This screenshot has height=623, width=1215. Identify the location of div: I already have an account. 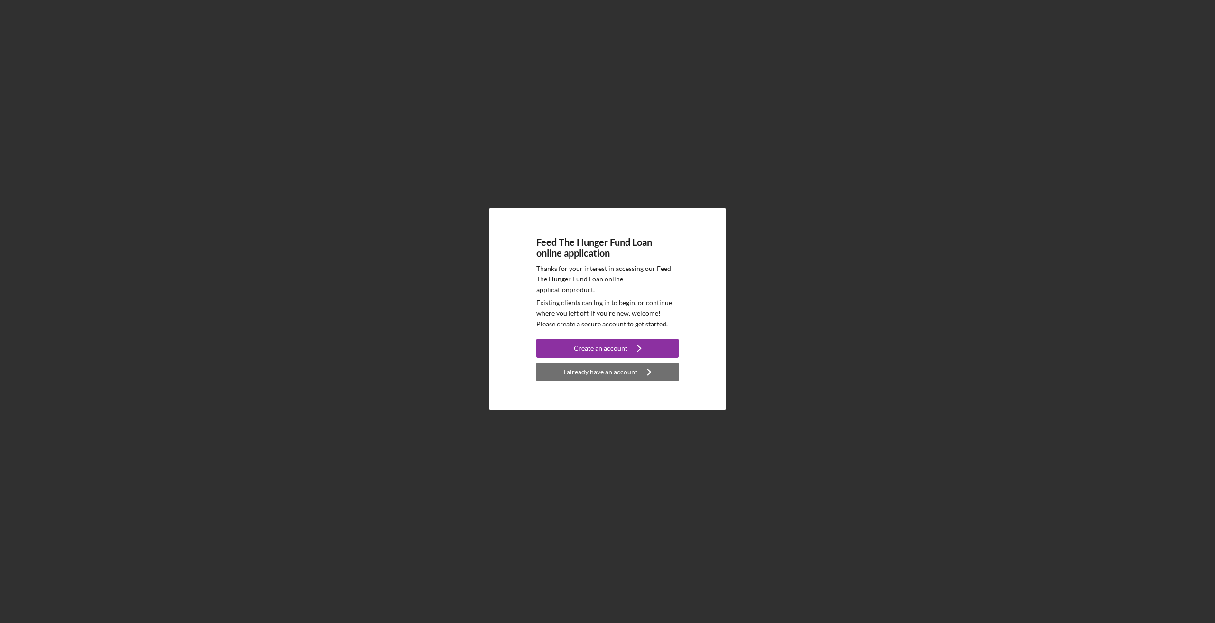
(601, 372).